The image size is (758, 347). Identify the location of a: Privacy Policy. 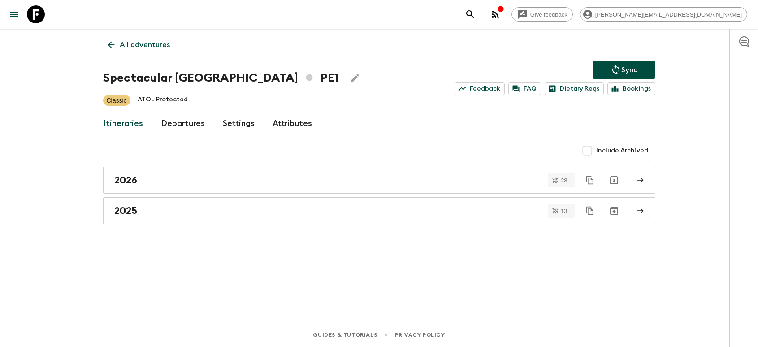
(420, 335).